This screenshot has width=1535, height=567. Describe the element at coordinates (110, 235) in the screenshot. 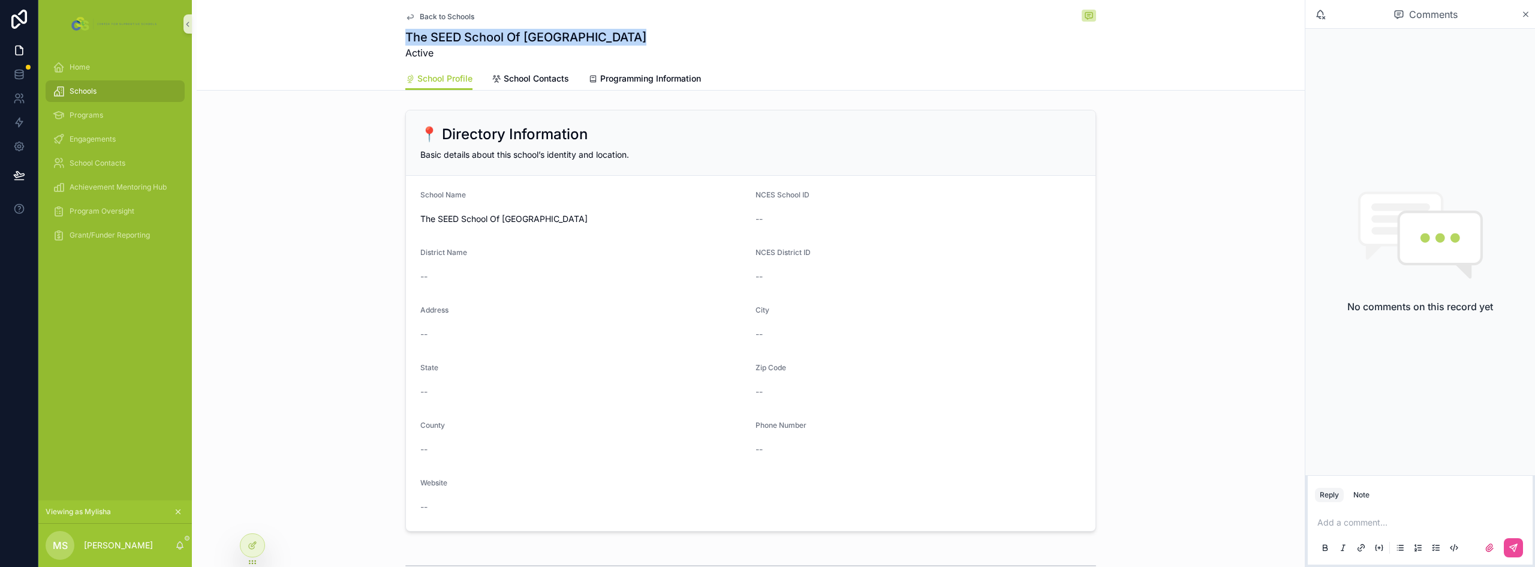

I see `span: Grant/Funder Reporting` at that location.